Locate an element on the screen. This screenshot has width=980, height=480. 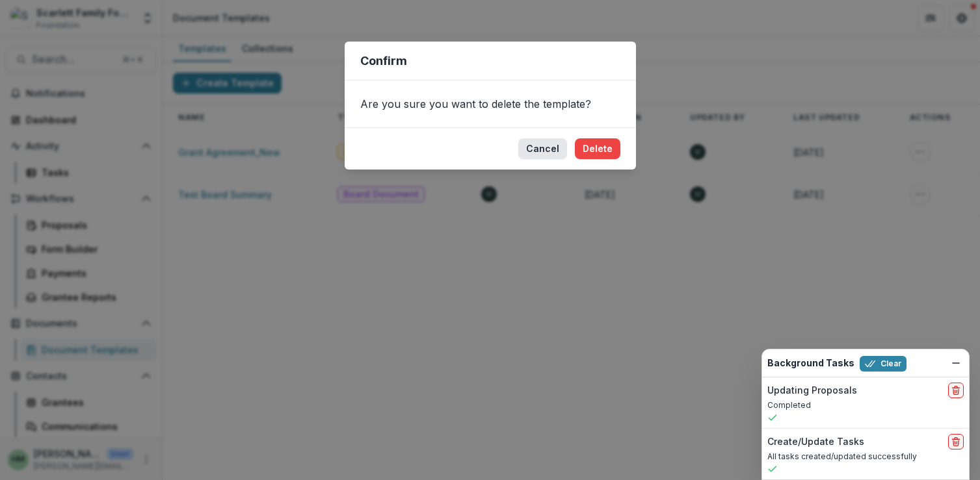
button: Dismiss is located at coordinates (955, 363).